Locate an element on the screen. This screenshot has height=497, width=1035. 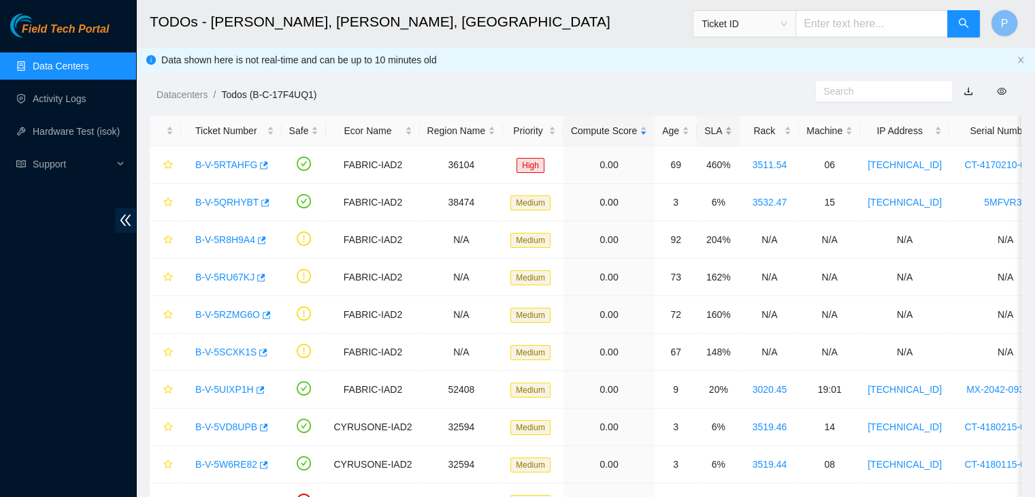
span: High is located at coordinates (530, 165).